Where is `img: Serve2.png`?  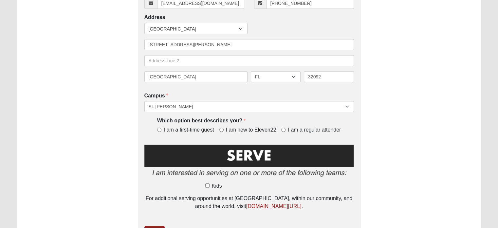
img: Serve2.png is located at coordinates (249, 162).